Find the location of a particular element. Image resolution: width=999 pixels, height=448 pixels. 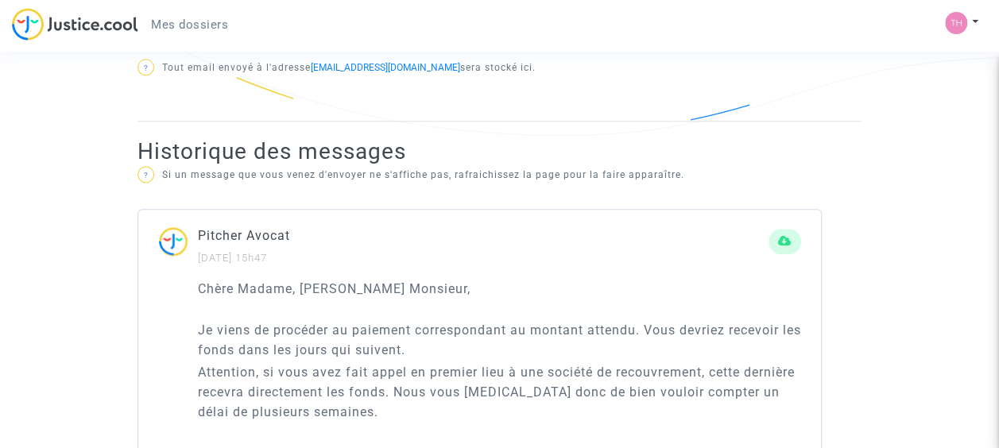

img: jc-logo.svg is located at coordinates (75, 24).